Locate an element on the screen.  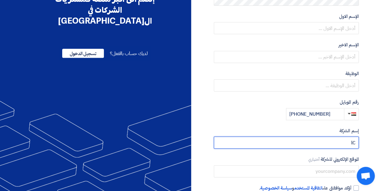
label: إسم الشركة is located at coordinates (287, 131).